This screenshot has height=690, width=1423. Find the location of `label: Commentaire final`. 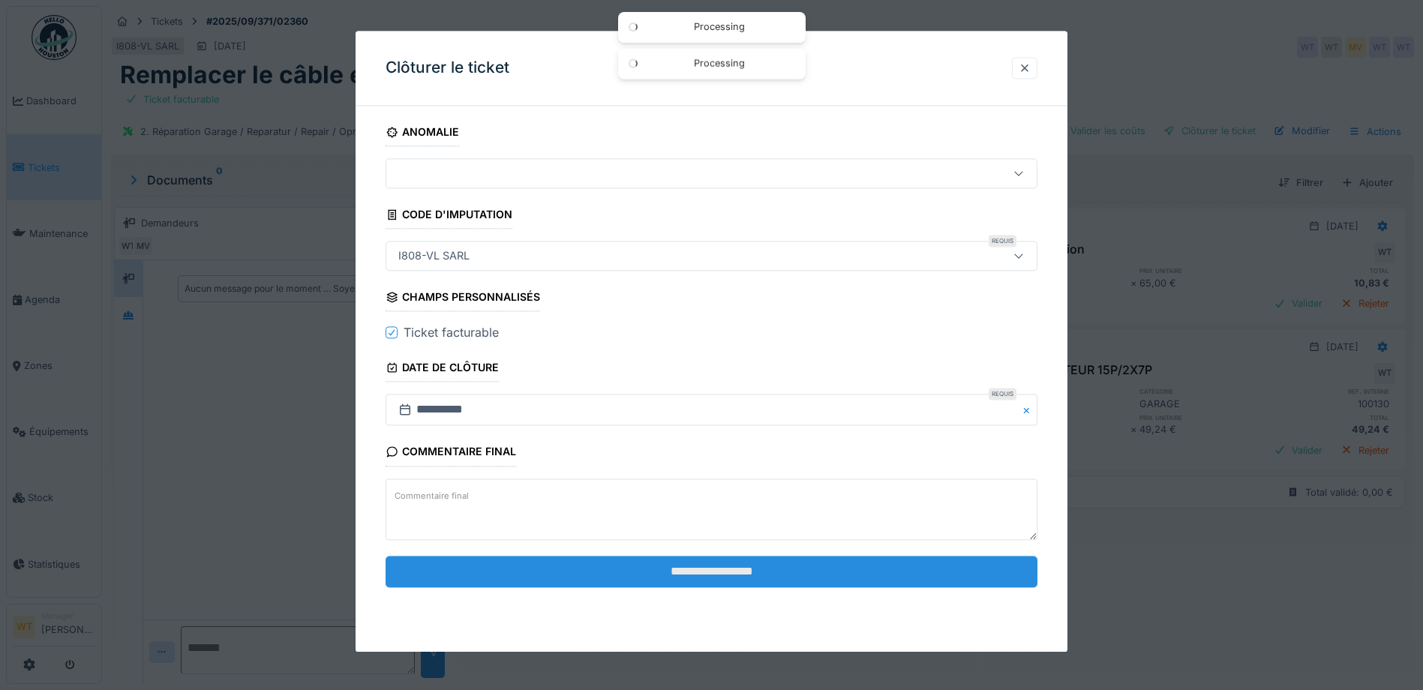

label: Commentaire final is located at coordinates (431, 496).